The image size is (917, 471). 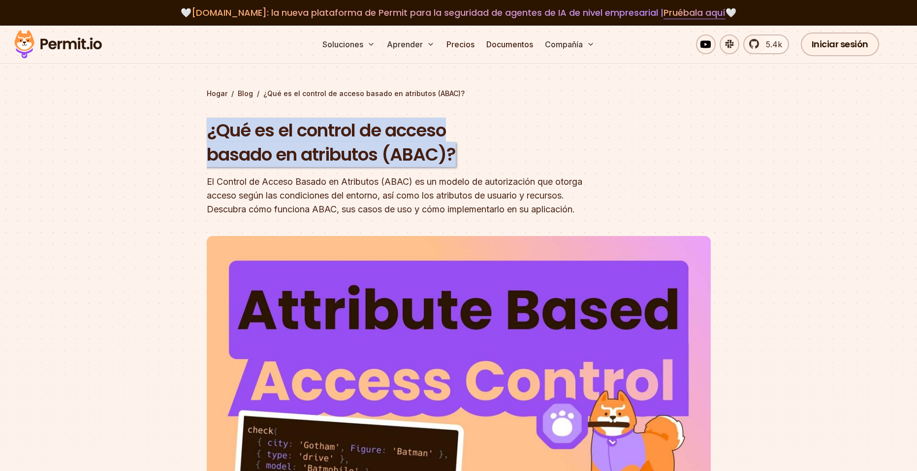 What do you see at coordinates (245, 93) in the screenshot?
I see `font: Blog` at bounding box center [245, 93].